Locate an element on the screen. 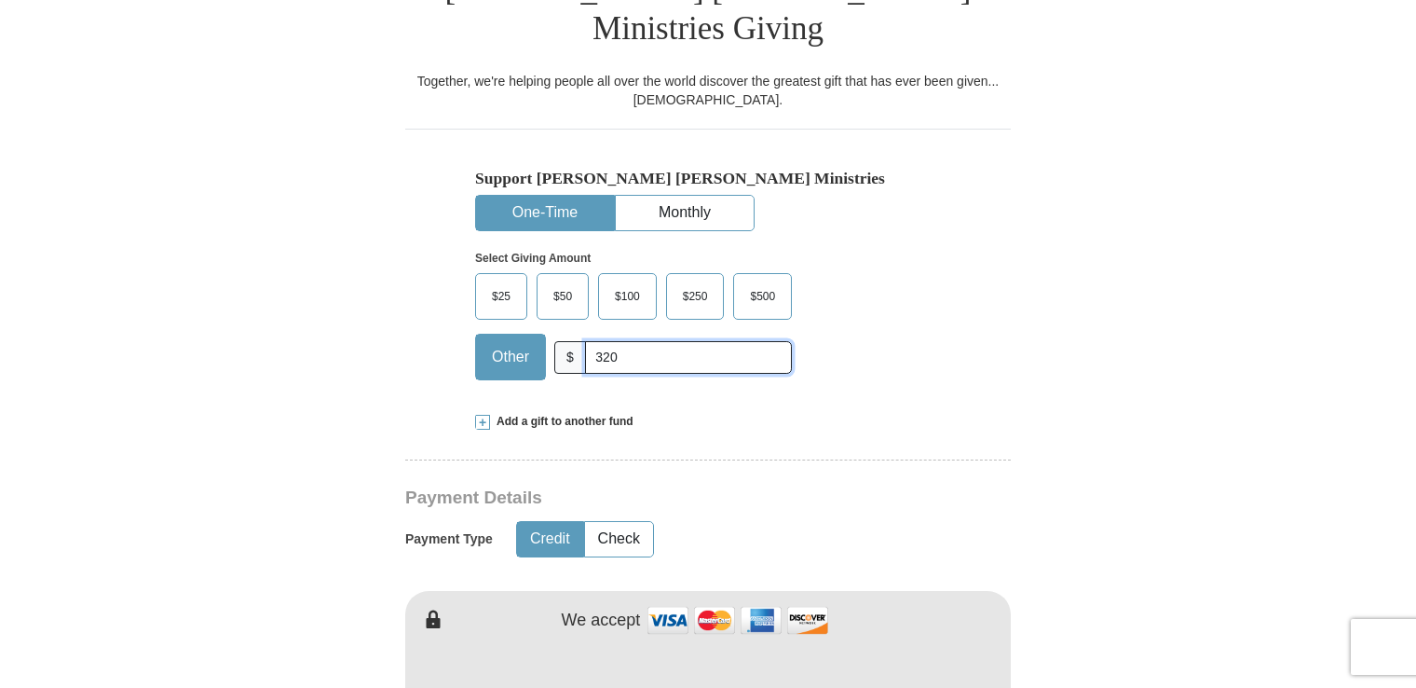 The width and height of the screenshot is (1416, 688). button: Check is located at coordinates (619, 539).